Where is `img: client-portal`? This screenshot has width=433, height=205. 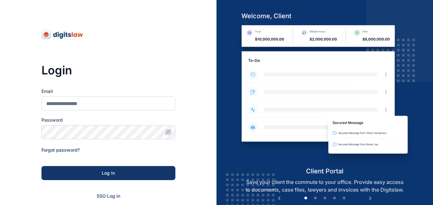
img: client-portal is located at coordinates (325, 96).